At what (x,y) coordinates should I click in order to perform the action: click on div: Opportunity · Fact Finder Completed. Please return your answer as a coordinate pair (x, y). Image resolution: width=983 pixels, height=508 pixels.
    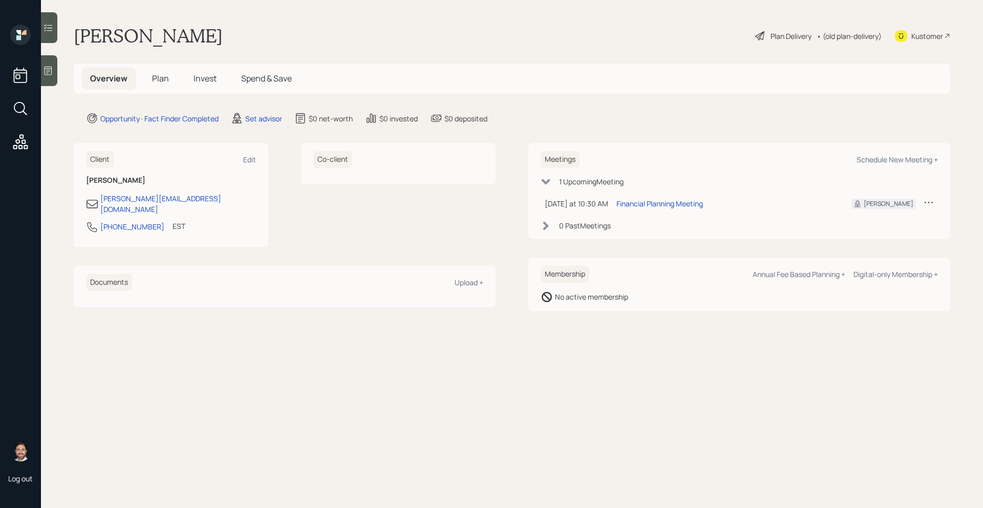
    Looking at the image, I should click on (159, 118).